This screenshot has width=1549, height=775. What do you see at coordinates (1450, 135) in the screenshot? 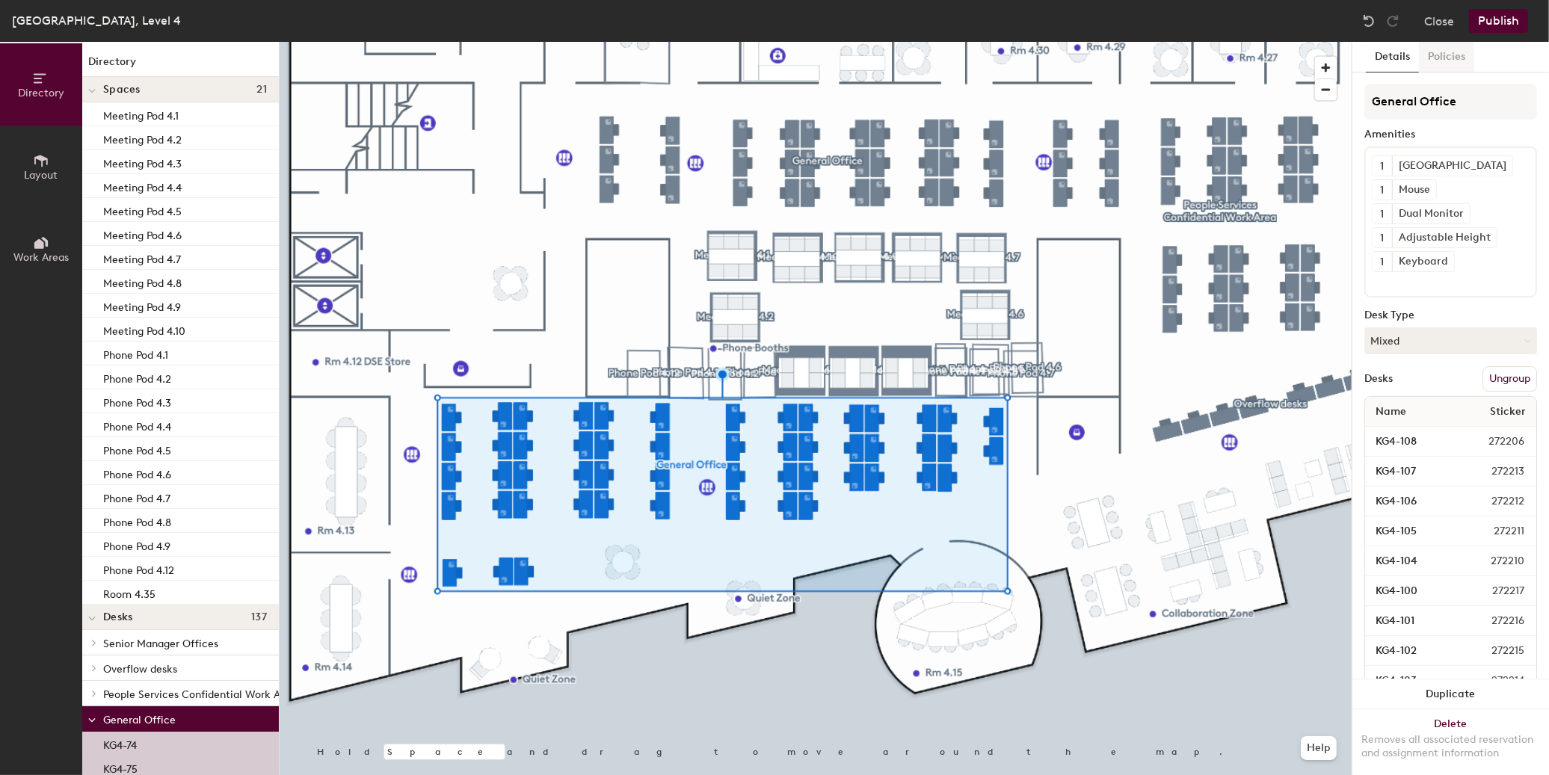
I see `div: Amenities` at bounding box center [1450, 135].